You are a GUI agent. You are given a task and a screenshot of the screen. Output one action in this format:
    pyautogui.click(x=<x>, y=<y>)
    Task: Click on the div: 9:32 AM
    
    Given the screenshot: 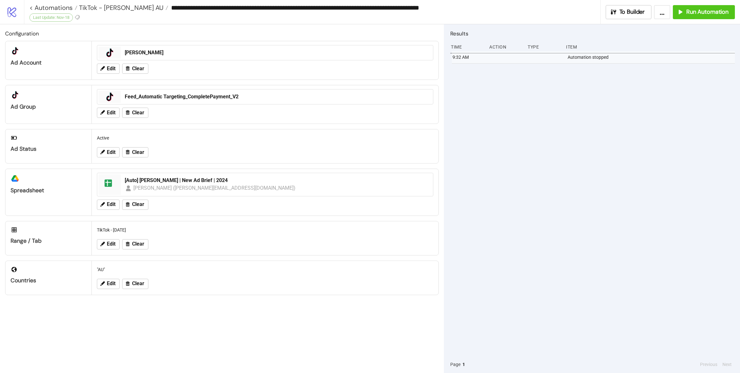 What is the action you would take?
    pyautogui.click(x=469, y=57)
    